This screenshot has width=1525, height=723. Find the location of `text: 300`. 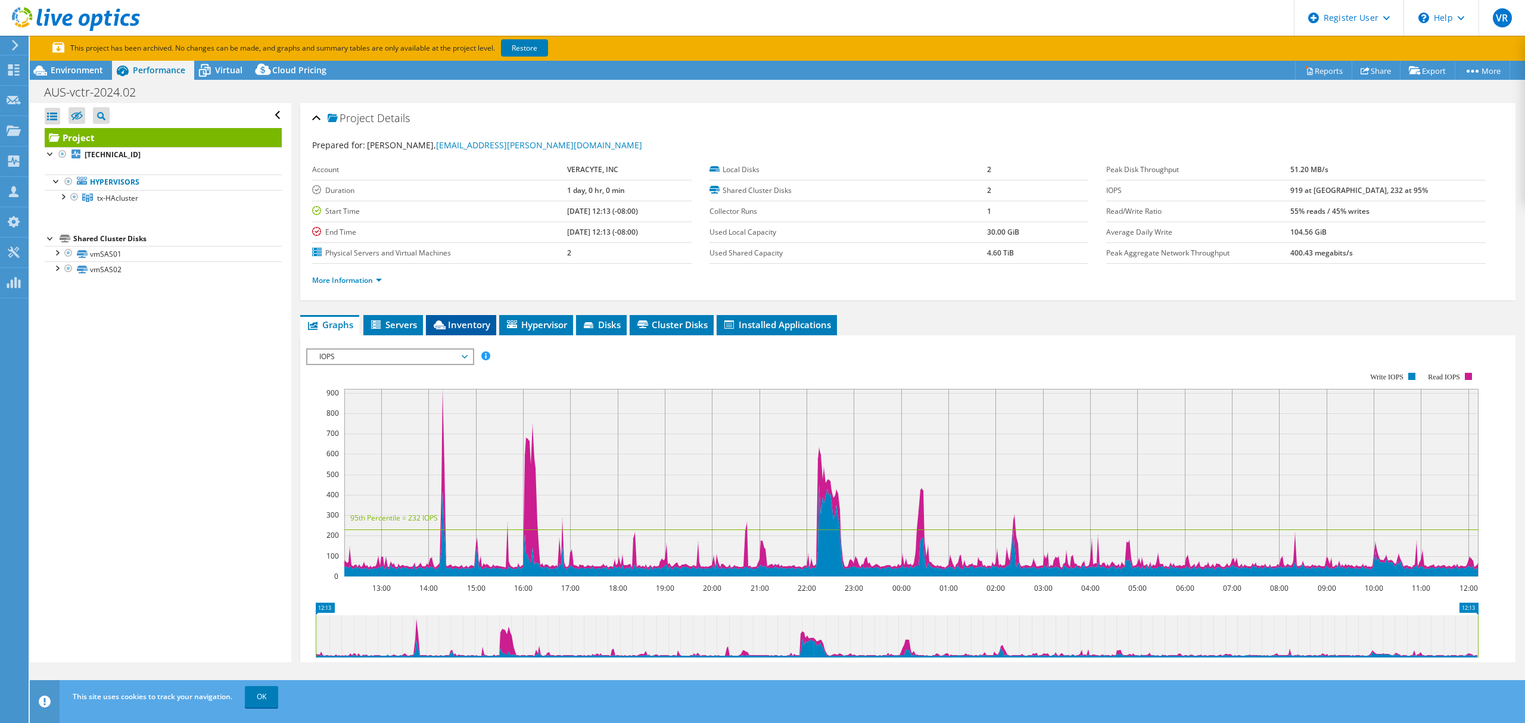

text: 300 is located at coordinates (332, 515).